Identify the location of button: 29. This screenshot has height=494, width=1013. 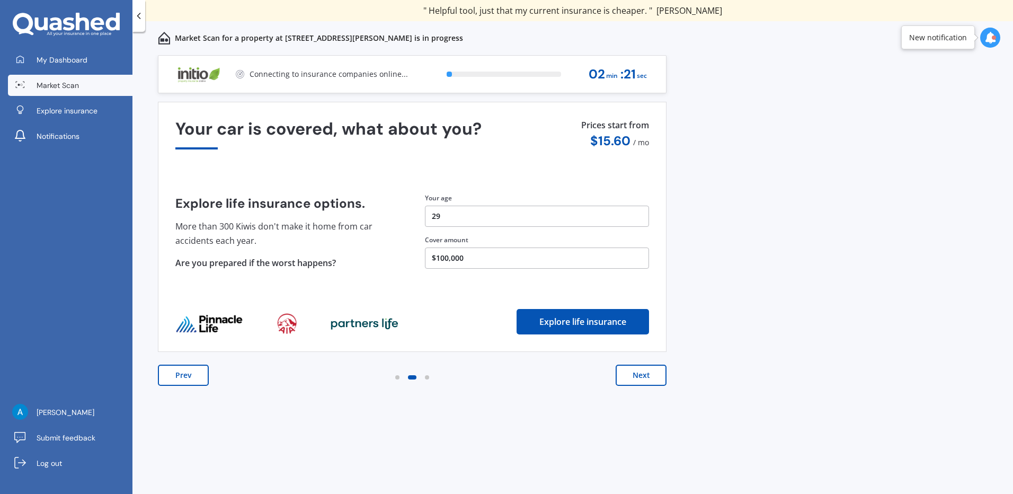
(537, 216).